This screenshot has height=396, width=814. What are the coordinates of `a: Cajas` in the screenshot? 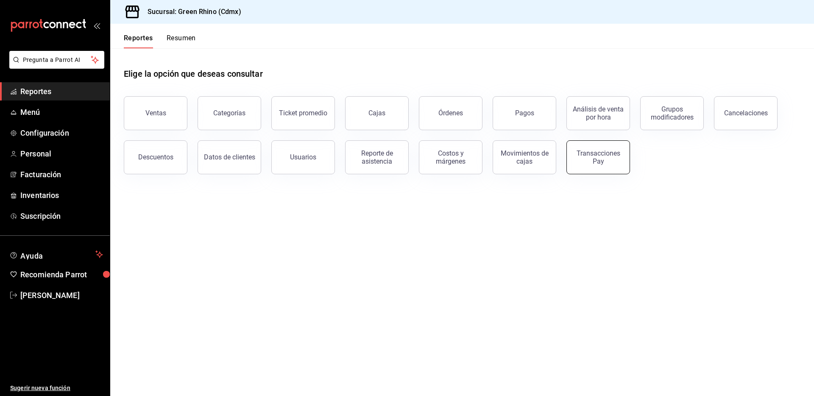 It's located at (377, 113).